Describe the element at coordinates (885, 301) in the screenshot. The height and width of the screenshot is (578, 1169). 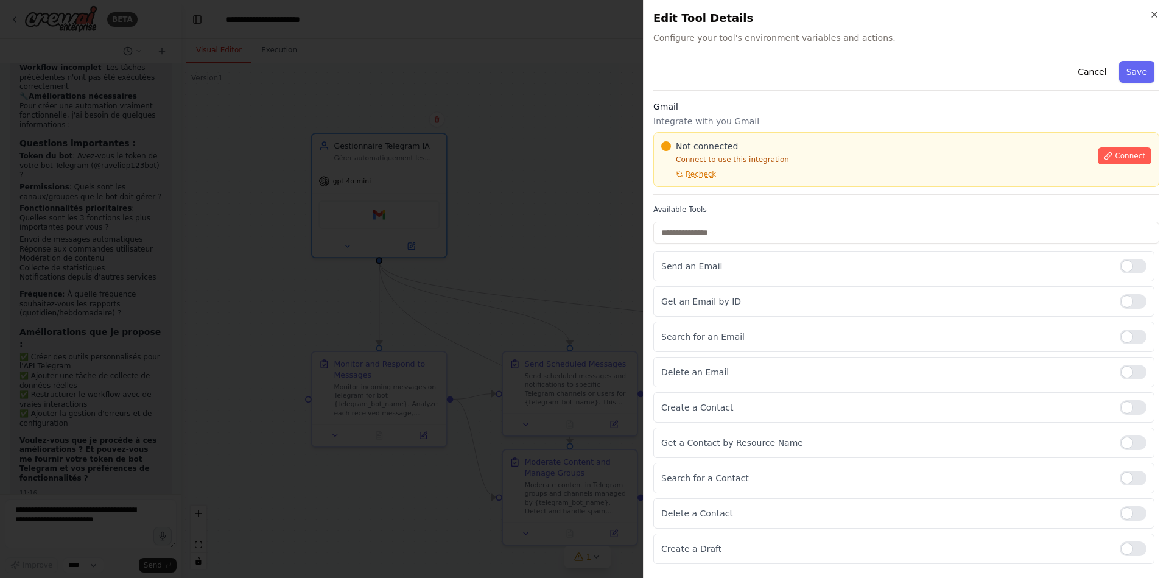
I see `p: Get an Email by ID` at that location.